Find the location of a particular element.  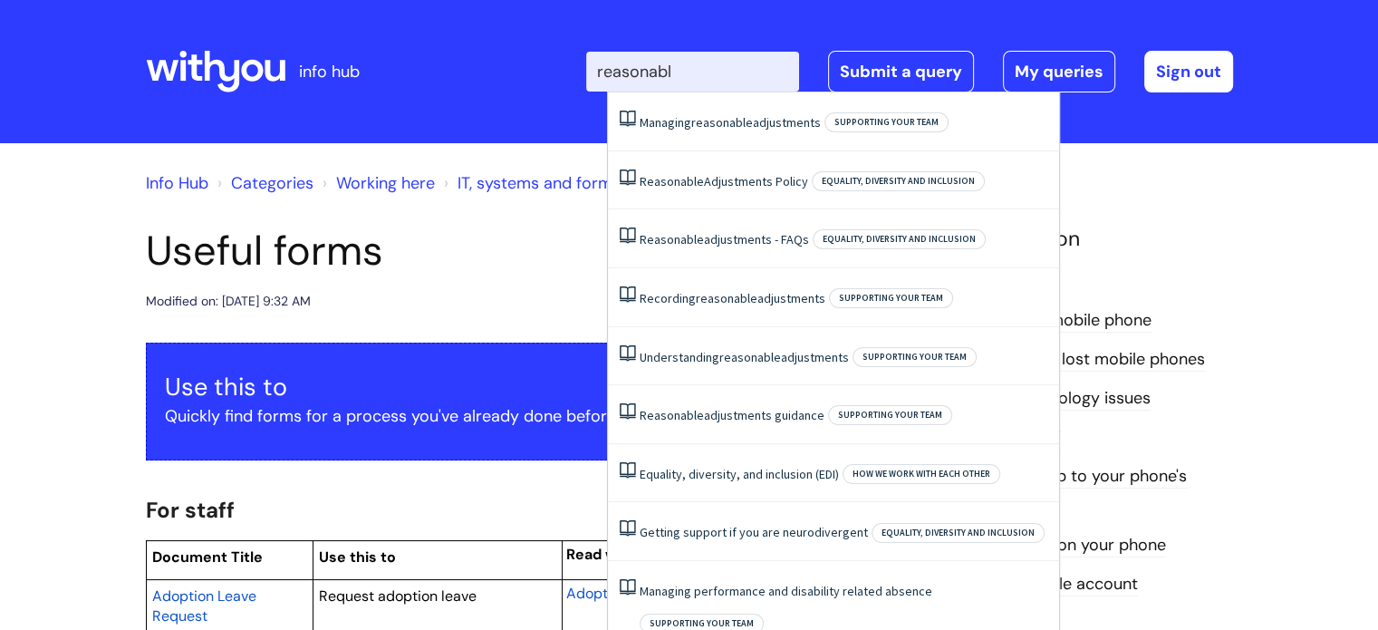

a: Managingreasonableadjustments is located at coordinates (730, 122).